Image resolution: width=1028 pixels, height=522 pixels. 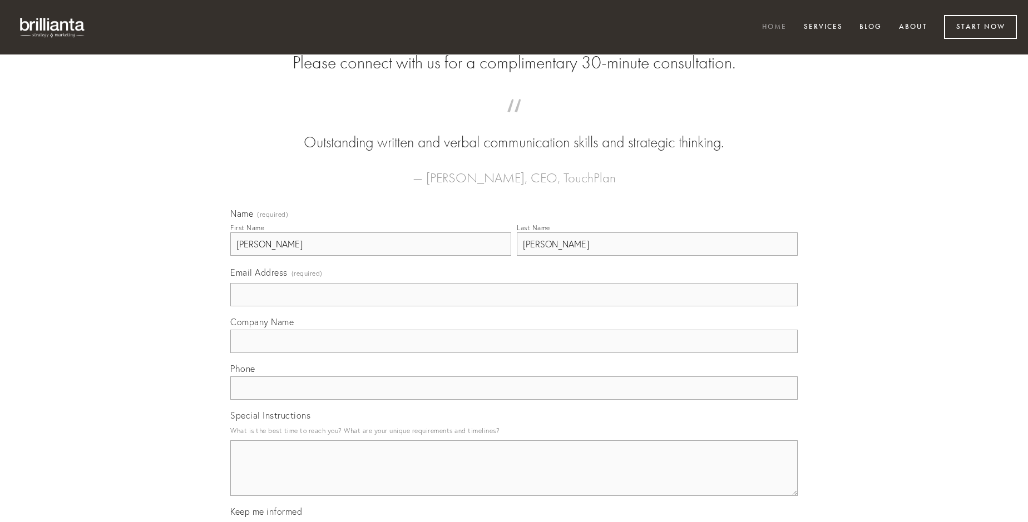 I want to click on p: What is the best time to reach you? What are your unique requirements and timelines?, so click(x=514, y=431).